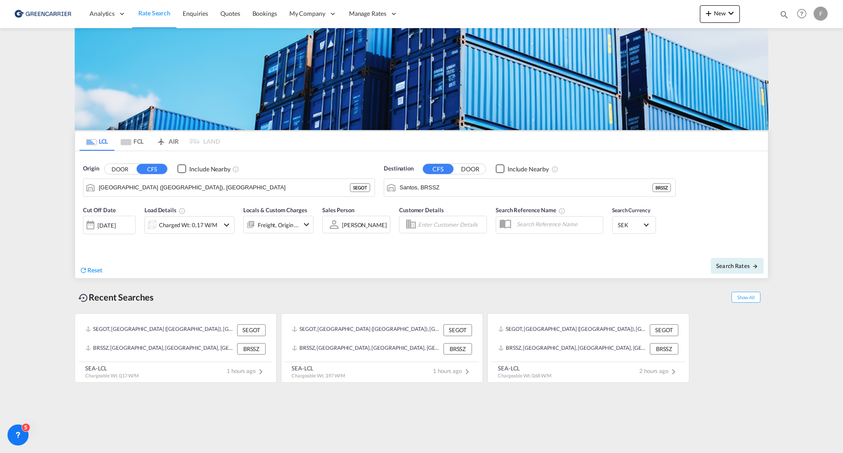 This screenshot has width=843, height=453. What do you see at coordinates (230, 13) in the screenshot?
I see `span: Quotes` at bounding box center [230, 13].